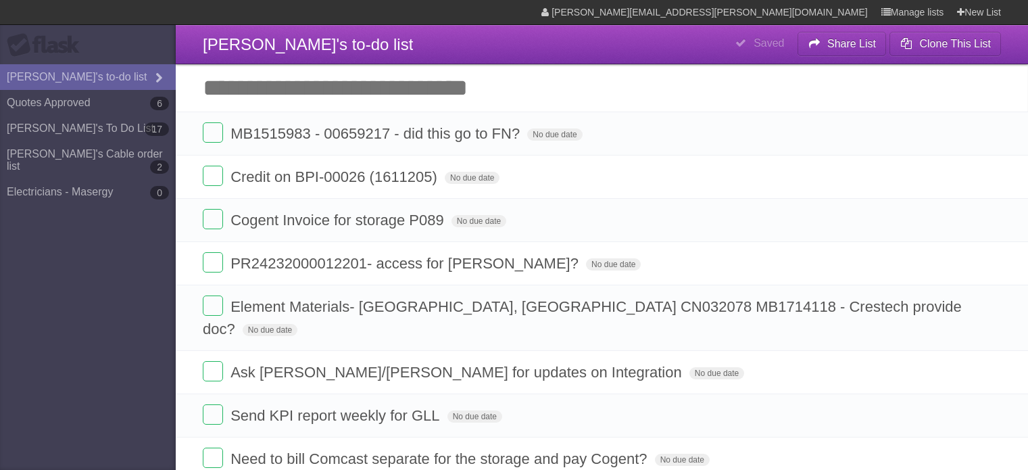 This screenshot has height=470, width=1028. Describe the element at coordinates (159, 167) in the screenshot. I see `b: 2` at that location.